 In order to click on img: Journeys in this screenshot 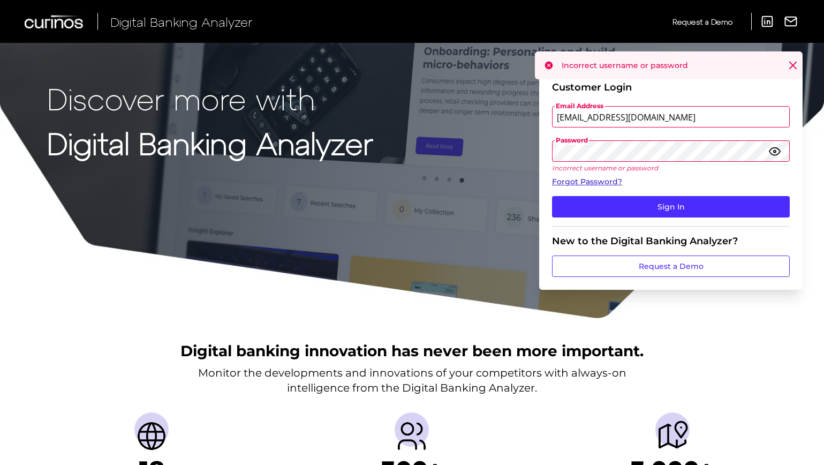, I will do `click(673, 436)`.